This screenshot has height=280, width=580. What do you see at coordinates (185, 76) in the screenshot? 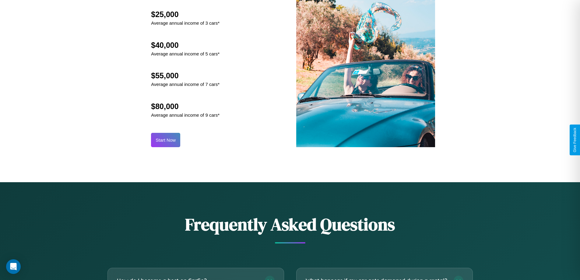
I see `h2: $55,000` at bounding box center [185, 76].